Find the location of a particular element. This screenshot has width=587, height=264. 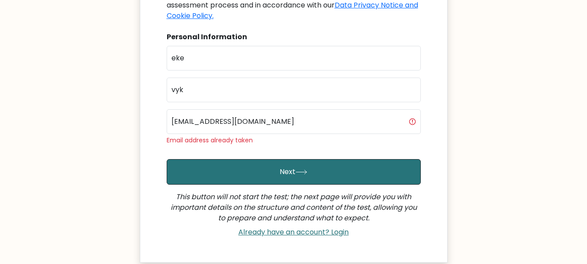

input: First name is located at coordinates (294, 58).